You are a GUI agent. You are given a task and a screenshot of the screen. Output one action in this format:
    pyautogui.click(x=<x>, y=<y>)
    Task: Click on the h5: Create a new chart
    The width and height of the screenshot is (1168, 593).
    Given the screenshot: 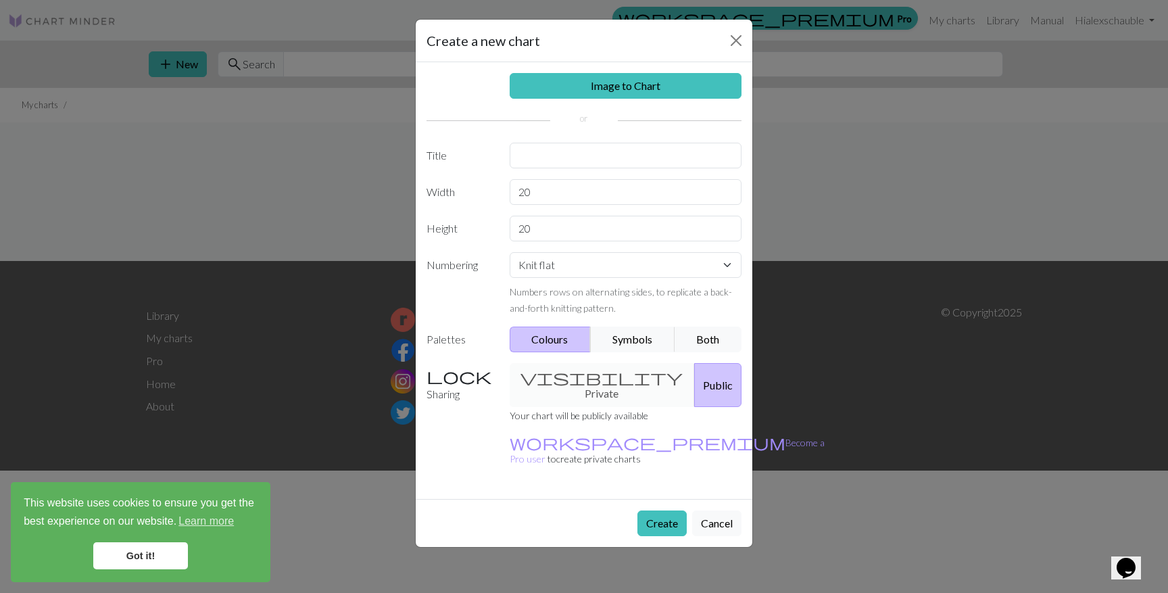 What is the action you would take?
    pyautogui.click(x=483, y=41)
    